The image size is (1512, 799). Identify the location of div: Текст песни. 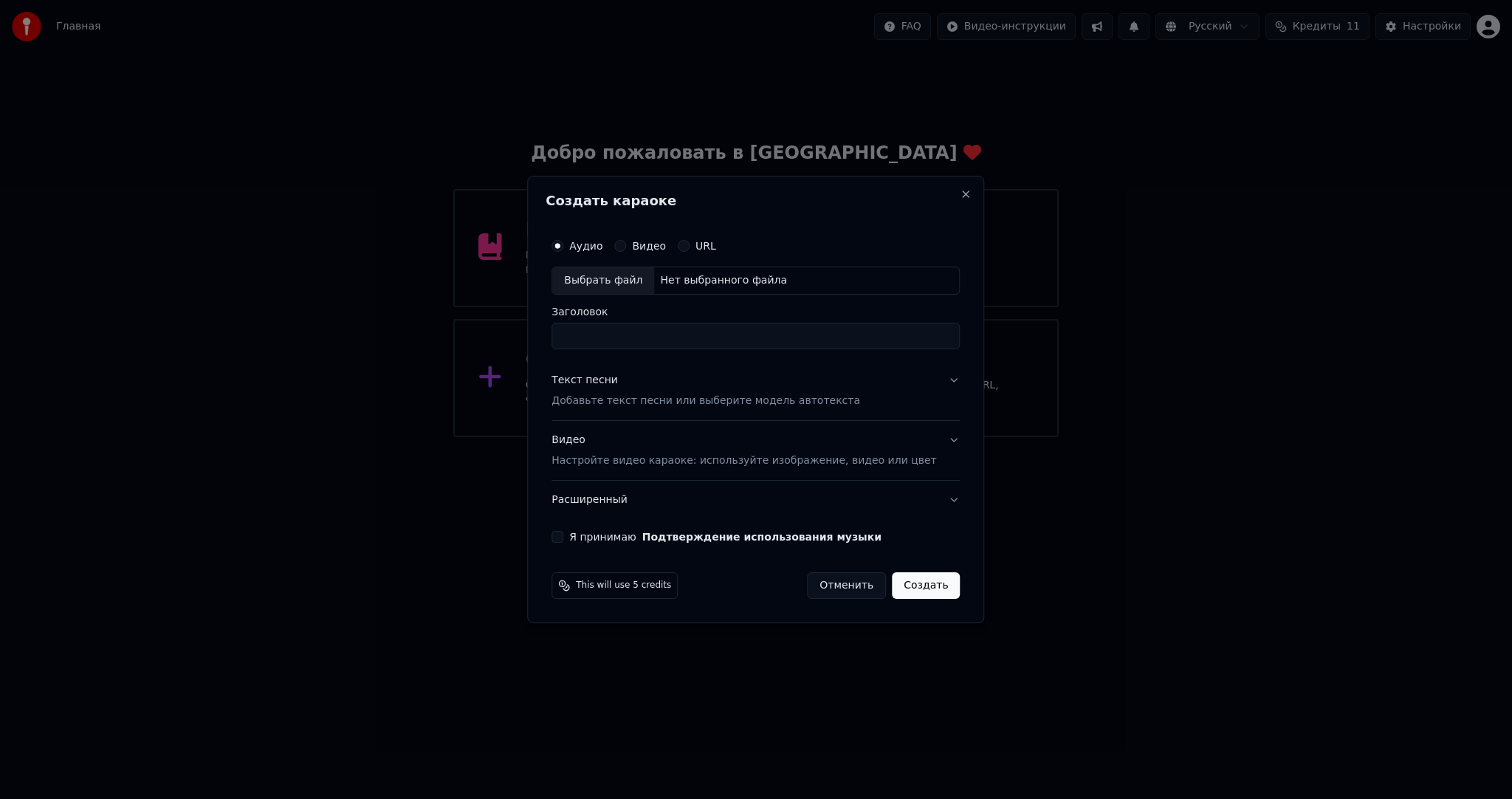
(585, 380).